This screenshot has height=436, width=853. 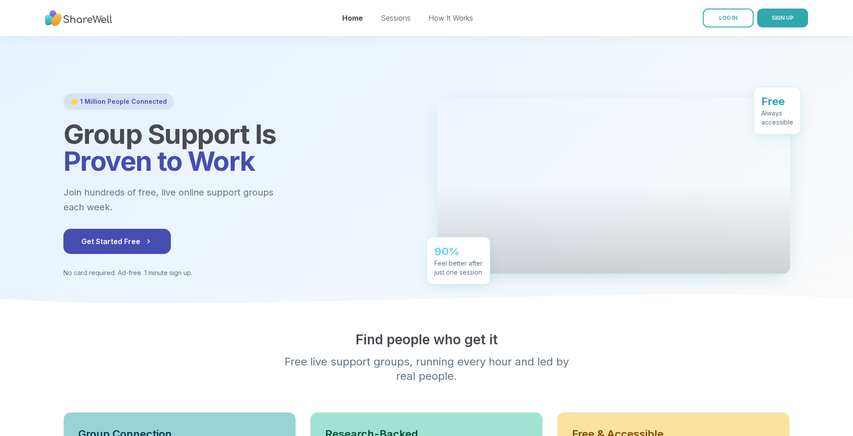 What do you see at coordinates (352, 18) in the screenshot?
I see `a: Home` at bounding box center [352, 18].